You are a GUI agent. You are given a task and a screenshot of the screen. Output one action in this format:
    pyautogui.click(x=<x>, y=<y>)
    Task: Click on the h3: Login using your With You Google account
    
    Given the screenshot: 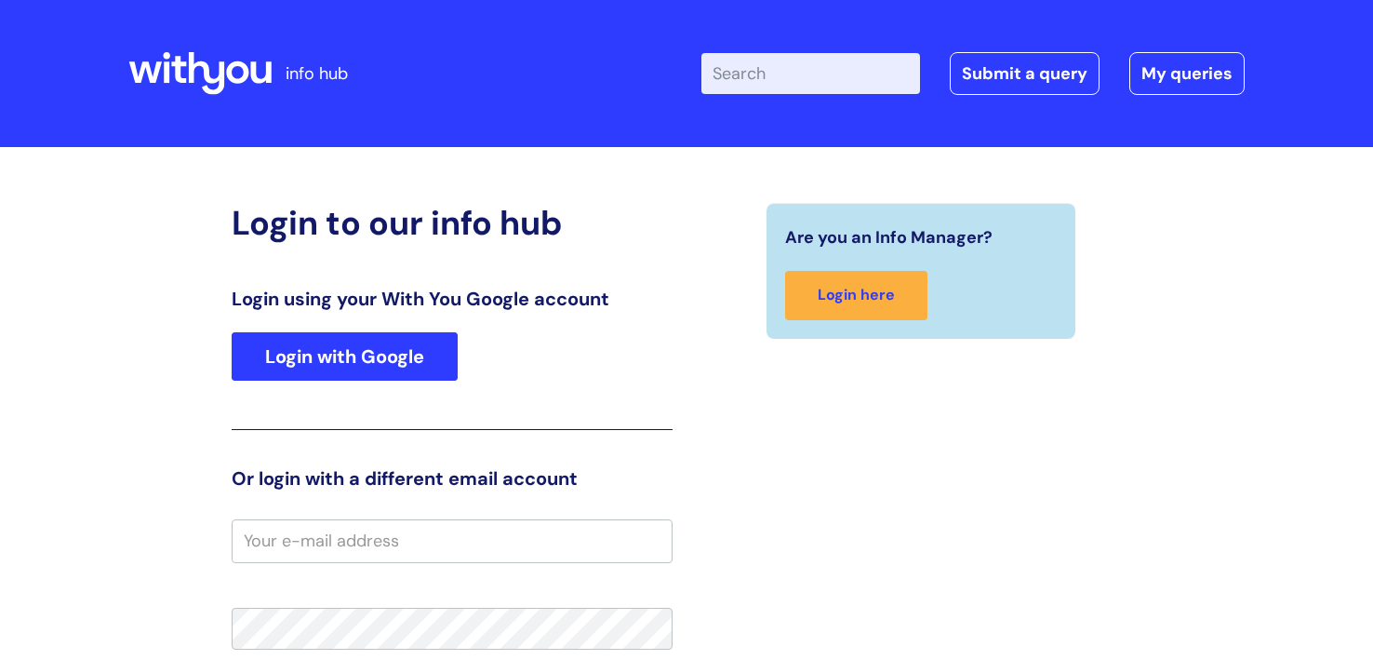 What is the action you would take?
    pyautogui.click(x=452, y=299)
    